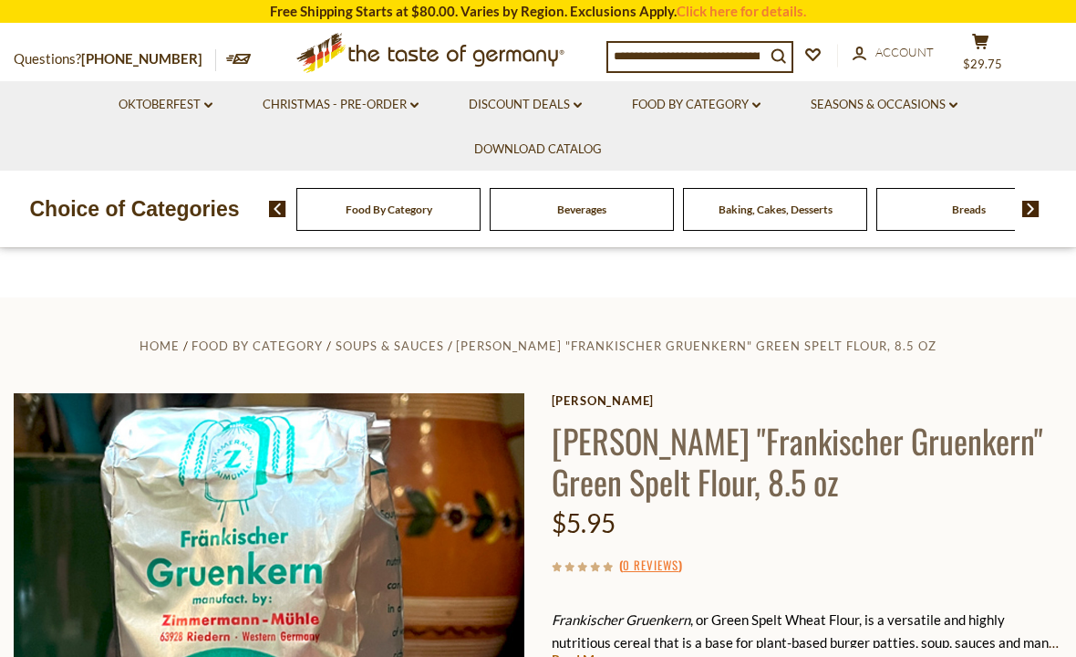 The height and width of the screenshot is (657, 1076). I want to click on a: Discount Deals, so click(525, 105).